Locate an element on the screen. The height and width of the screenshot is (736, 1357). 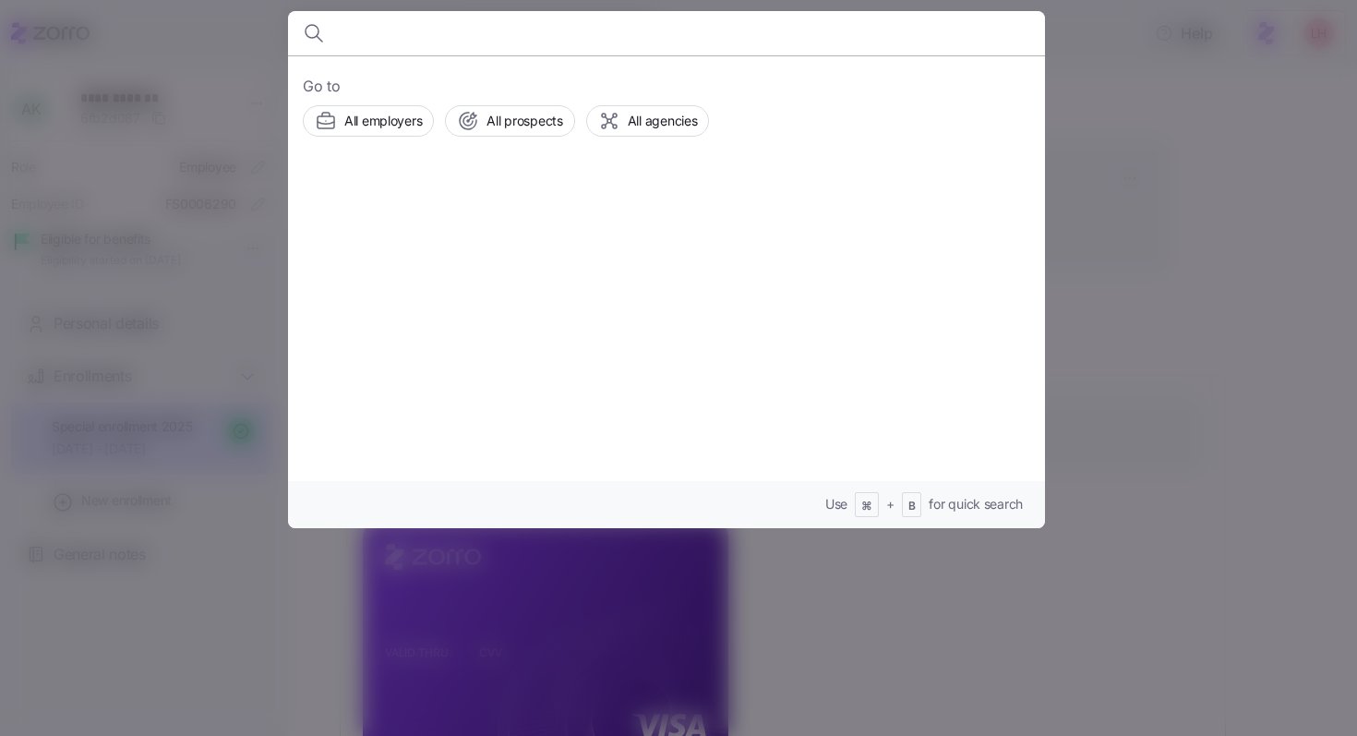
span: All employers is located at coordinates (383, 121).